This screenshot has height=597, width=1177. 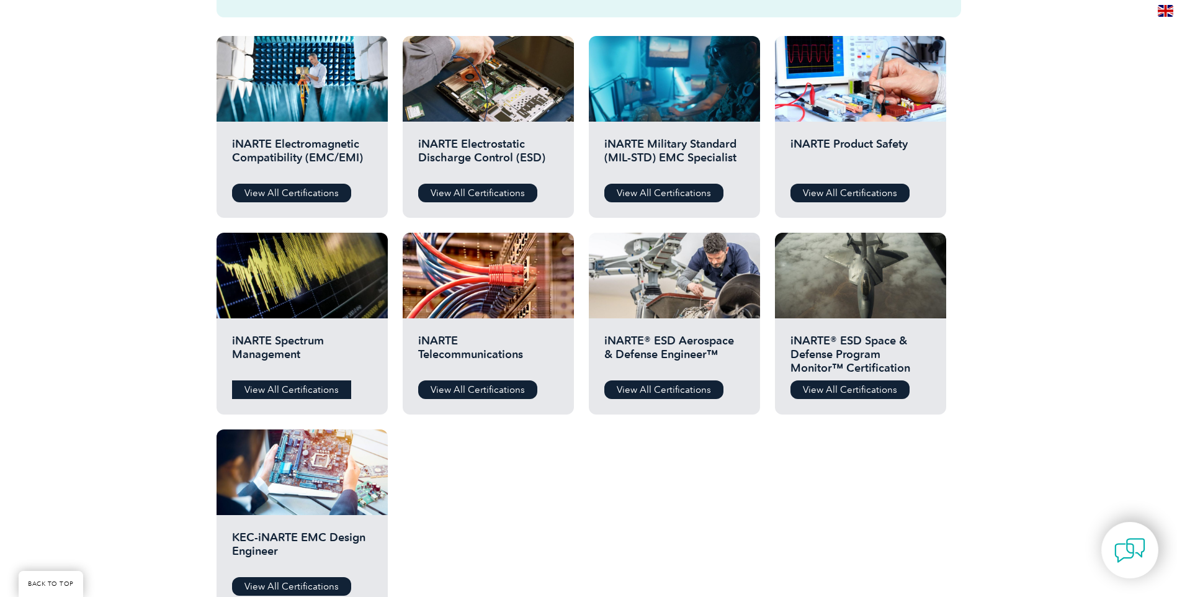 I want to click on h2: iNARTE Telecommunications, so click(x=488, y=352).